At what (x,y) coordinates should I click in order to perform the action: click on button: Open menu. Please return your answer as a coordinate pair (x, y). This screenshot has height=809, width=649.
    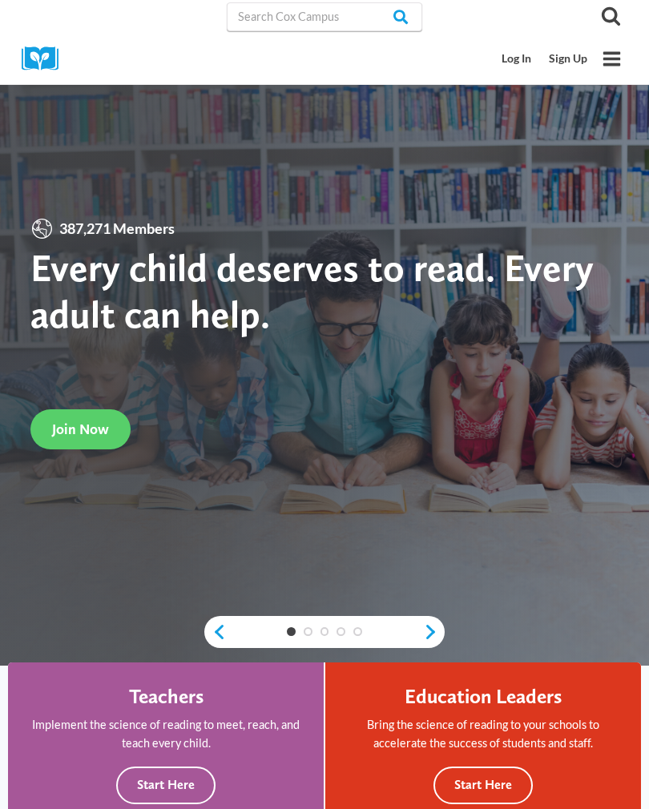
    Looking at the image, I should click on (611, 58).